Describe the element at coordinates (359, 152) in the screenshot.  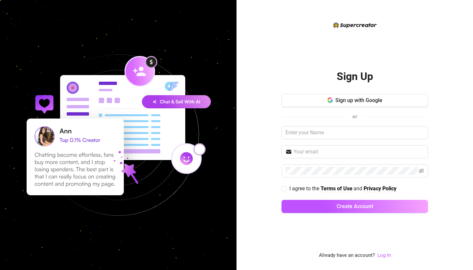
I see `input: Your email` at that location.